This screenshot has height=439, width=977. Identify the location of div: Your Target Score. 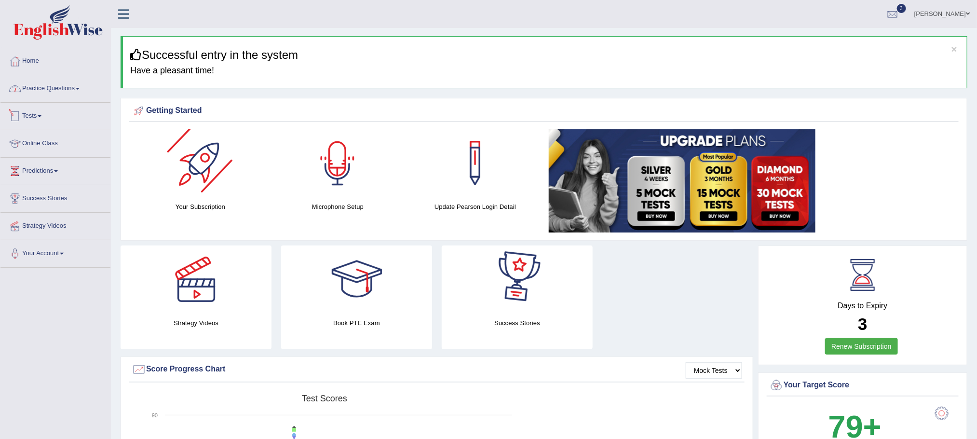
(863, 385).